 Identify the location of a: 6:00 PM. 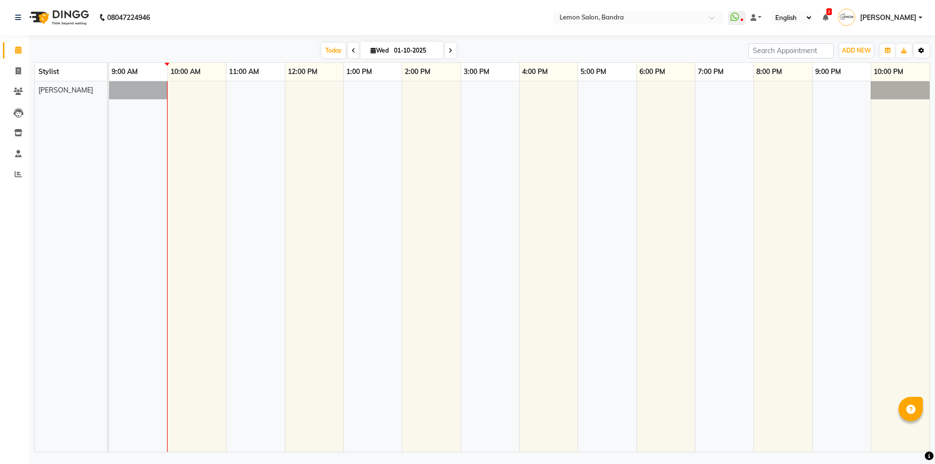
(652, 72).